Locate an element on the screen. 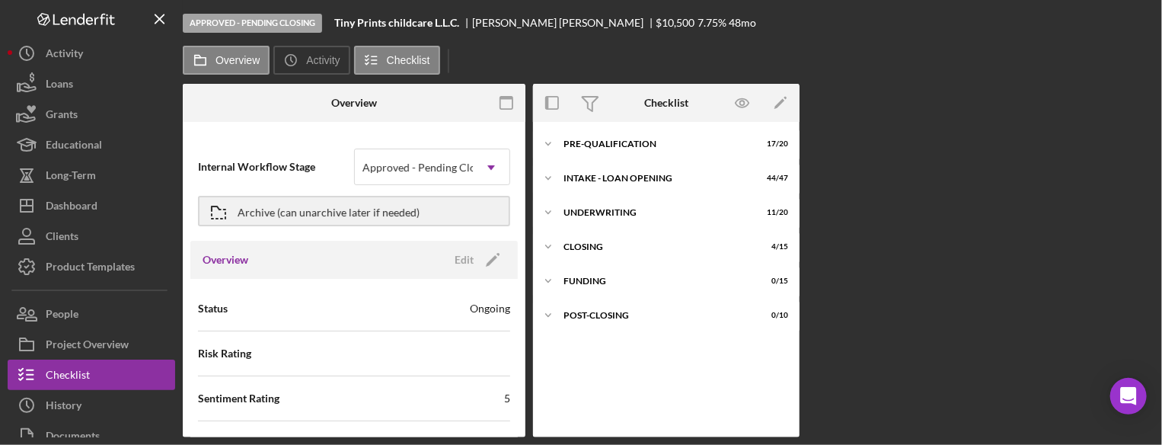  span: Internal Workflow Stage is located at coordinates (276, 167).